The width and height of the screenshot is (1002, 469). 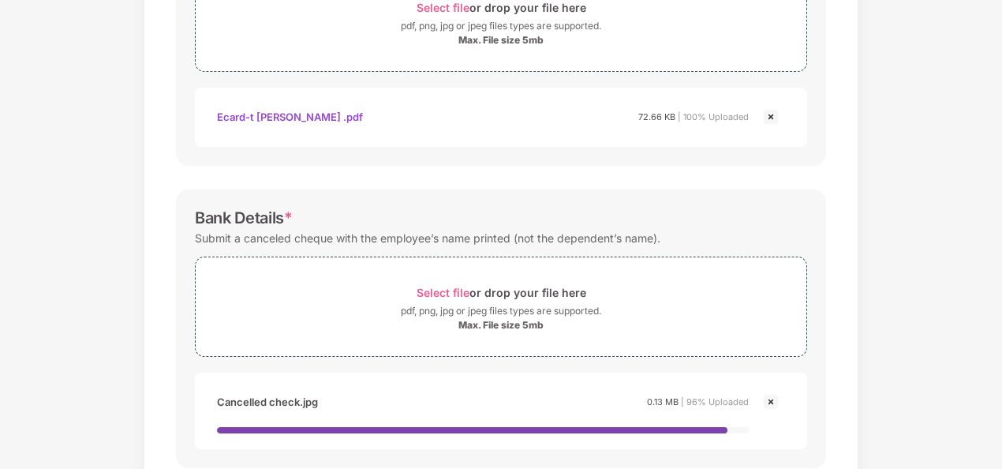 What do you see at coordinates (501, 292) in the screenshot?
I see `div: or drop your file here` at bounding box center [501, 292].